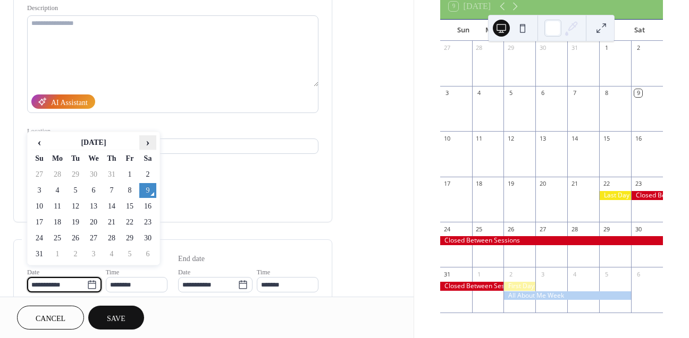 This screenshot has width=689, height=338. Describe the element at coordinates (638, 138) in the screenshot. I see `div: 16` at that location.